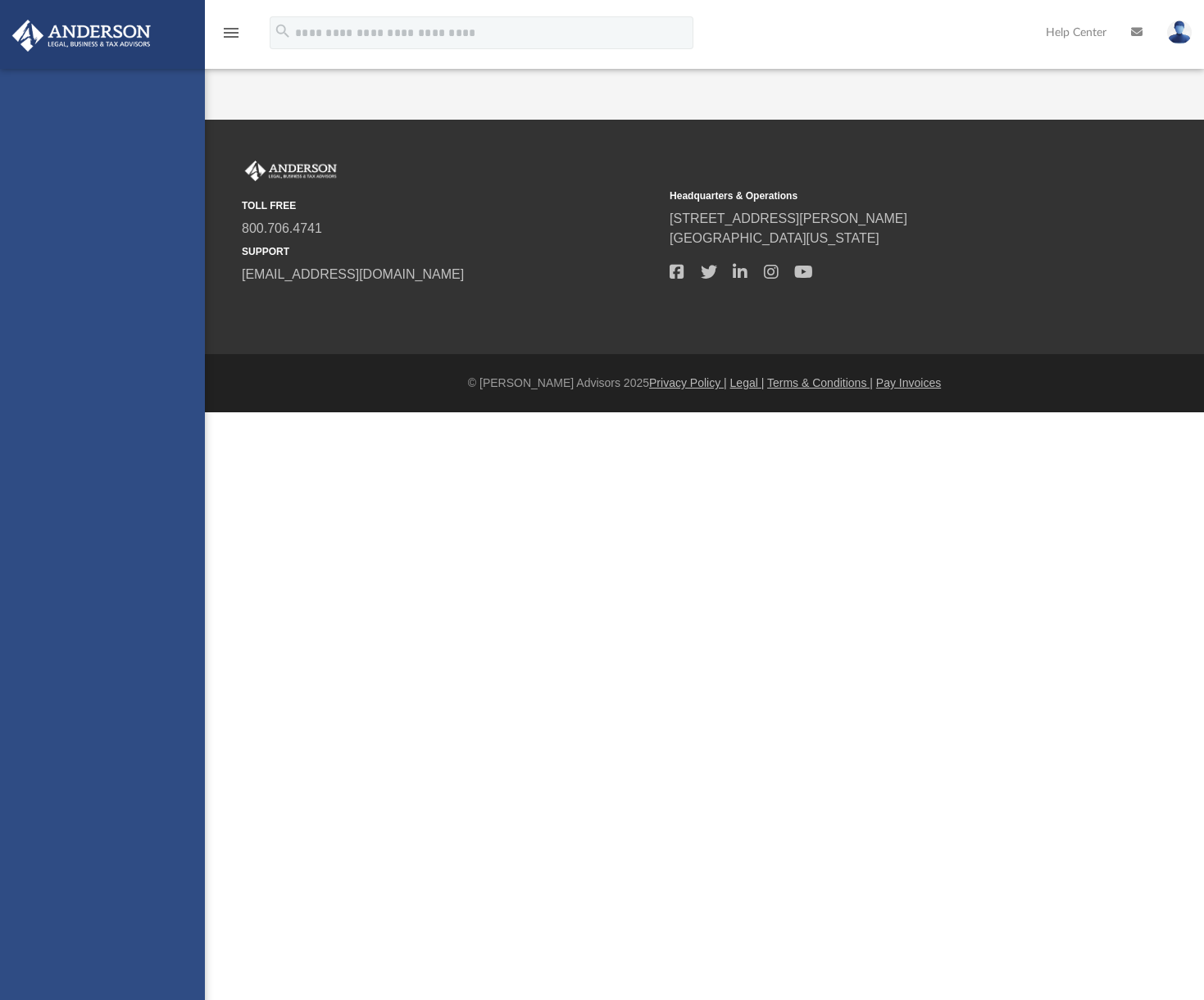 The width and height of the screenshot is (1204, 1000). I want to click on a: 800.706.4741, so click(282, 228).